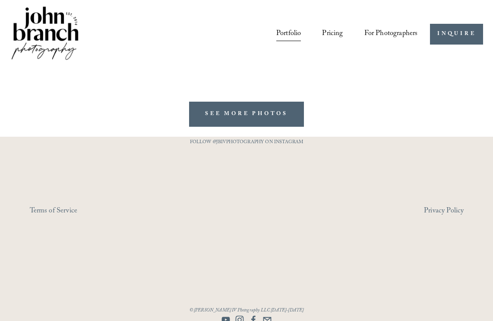  What do you see at coordinates (457, 34) in the screenshot?
I see `a: INQUIRE` at bounding box center [457, 34].